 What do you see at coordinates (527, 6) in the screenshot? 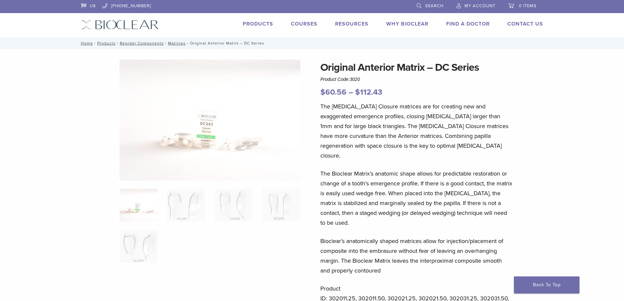
I see `span: 0 items` at bounding box center [527, 6].